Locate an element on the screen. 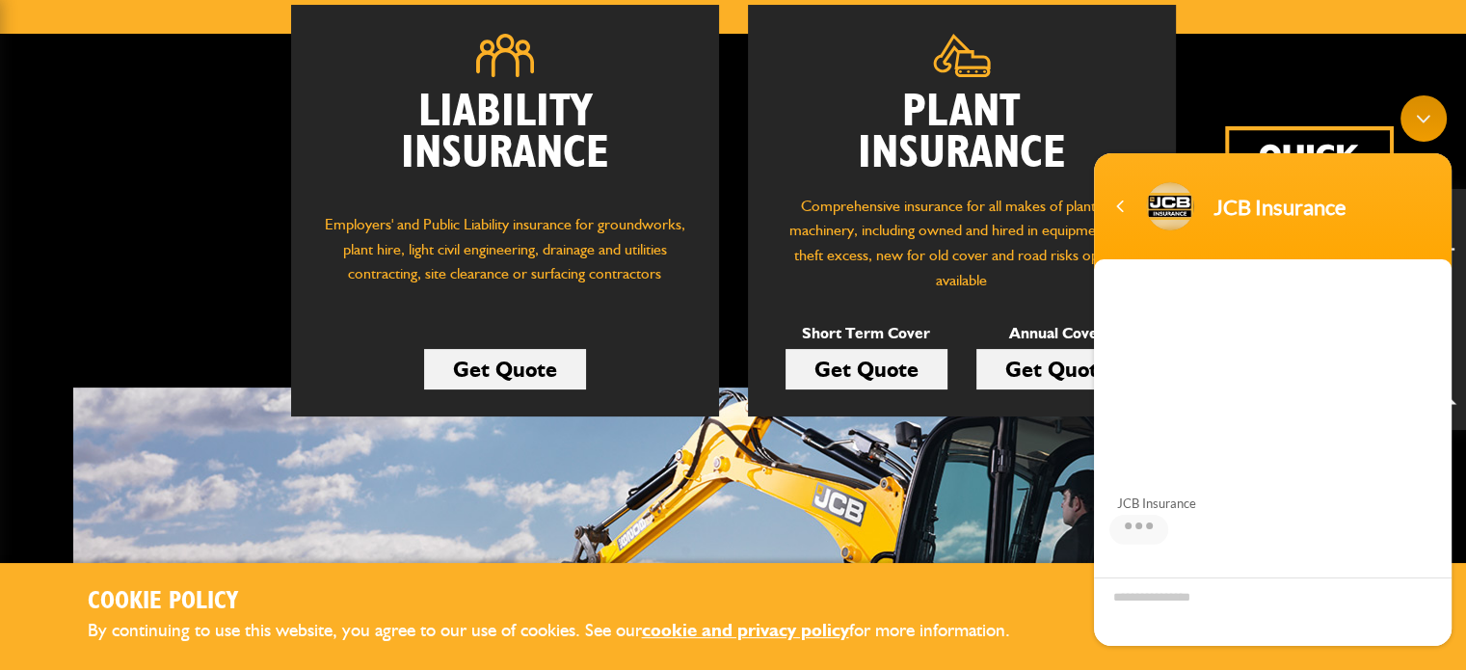 Image resolution: width=1466 pixels, height=670 pixels. p: Short Term Cover is located at coordinates (867, 334).